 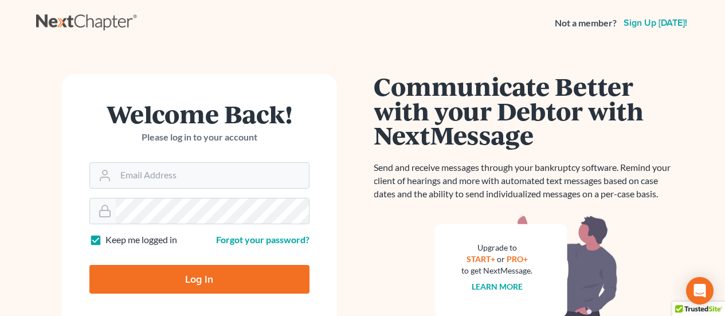 What do you see at coordinates (141, 239) in the screenshot?
I see `label: Keep me logged in` at bounding box center [141, 239].